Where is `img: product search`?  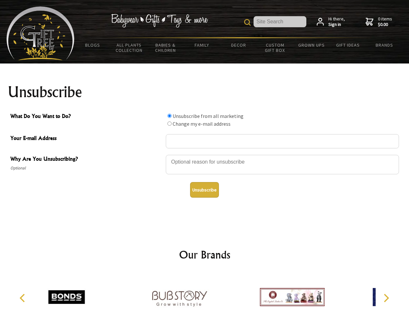
img: product search is located at coordinates (248, 22).